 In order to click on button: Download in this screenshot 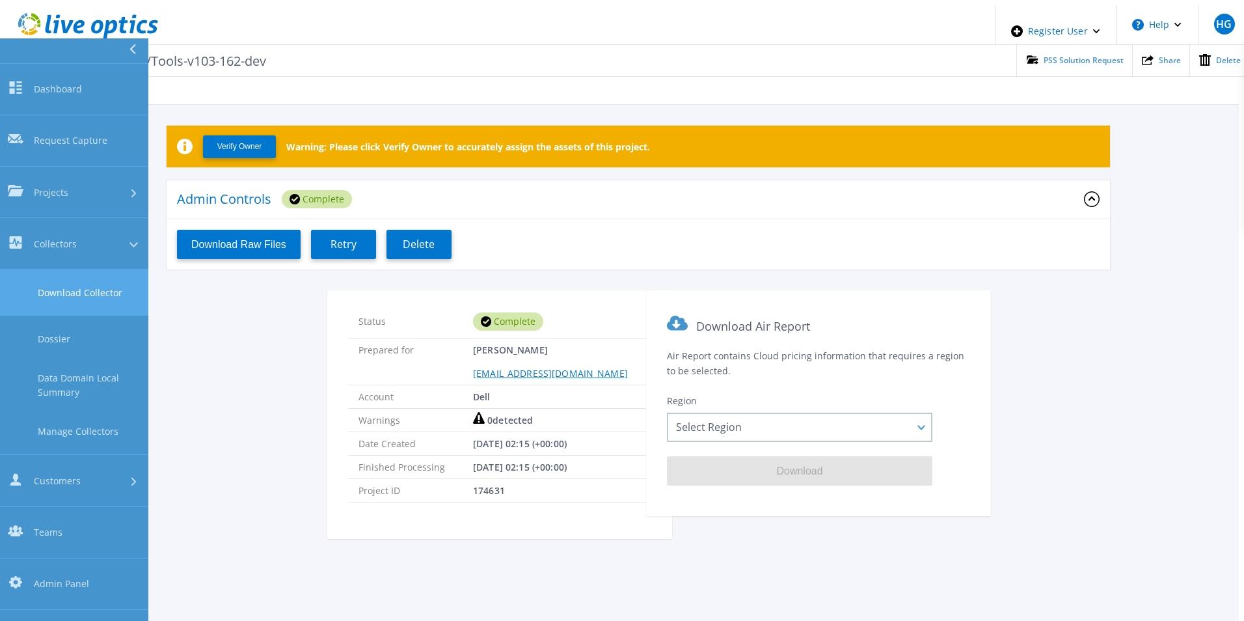, I will do `click(799, 470)`.